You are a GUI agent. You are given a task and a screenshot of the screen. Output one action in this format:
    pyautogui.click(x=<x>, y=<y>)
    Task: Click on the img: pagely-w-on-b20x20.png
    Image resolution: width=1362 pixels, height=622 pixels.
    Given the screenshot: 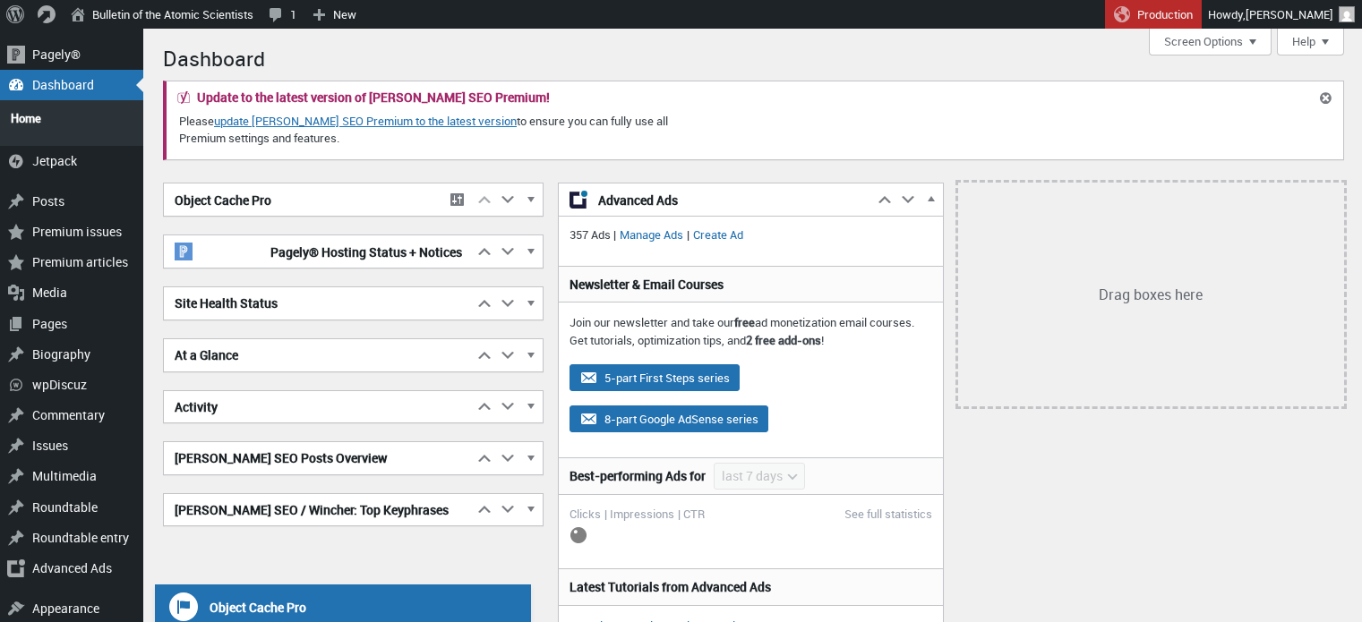 What is the action you would take?
    pyautogui.click(x=184, y=252)
    